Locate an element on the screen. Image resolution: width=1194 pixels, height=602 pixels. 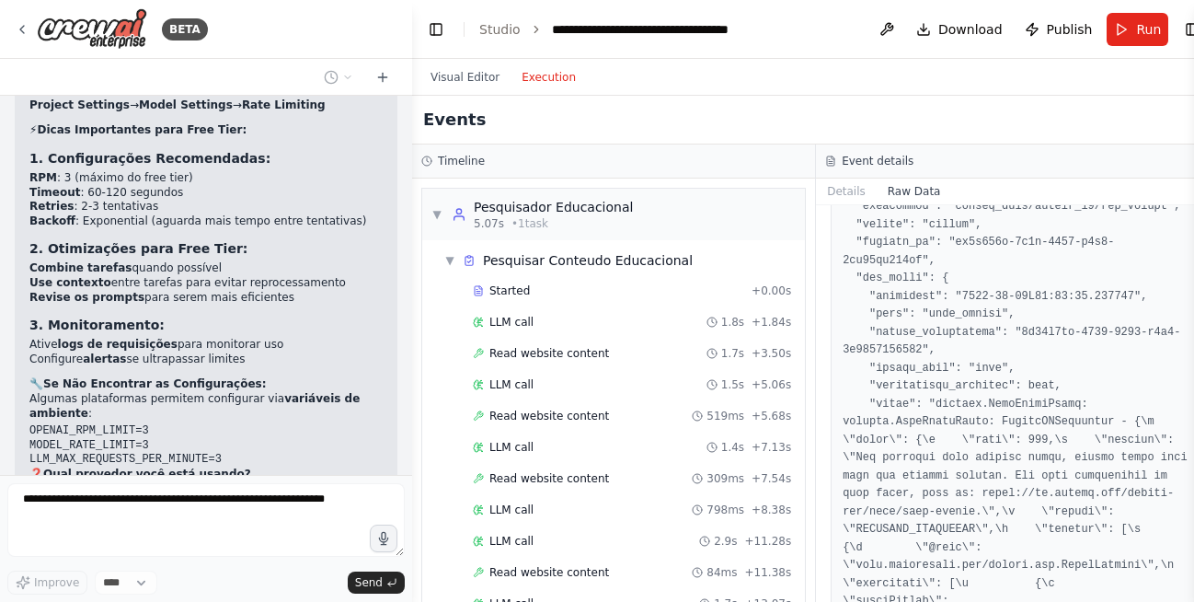
span: + 7.13s is located at coordinates (771, 447).